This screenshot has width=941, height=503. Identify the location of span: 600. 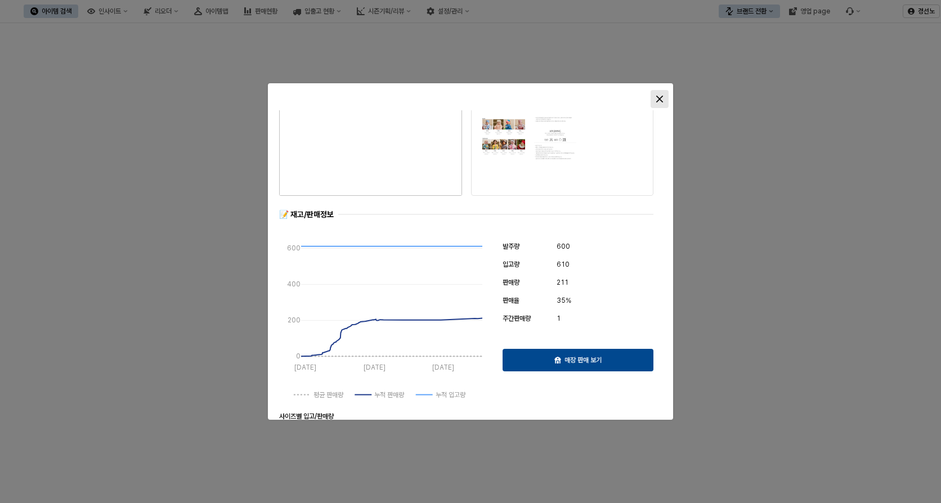
(563, 247).